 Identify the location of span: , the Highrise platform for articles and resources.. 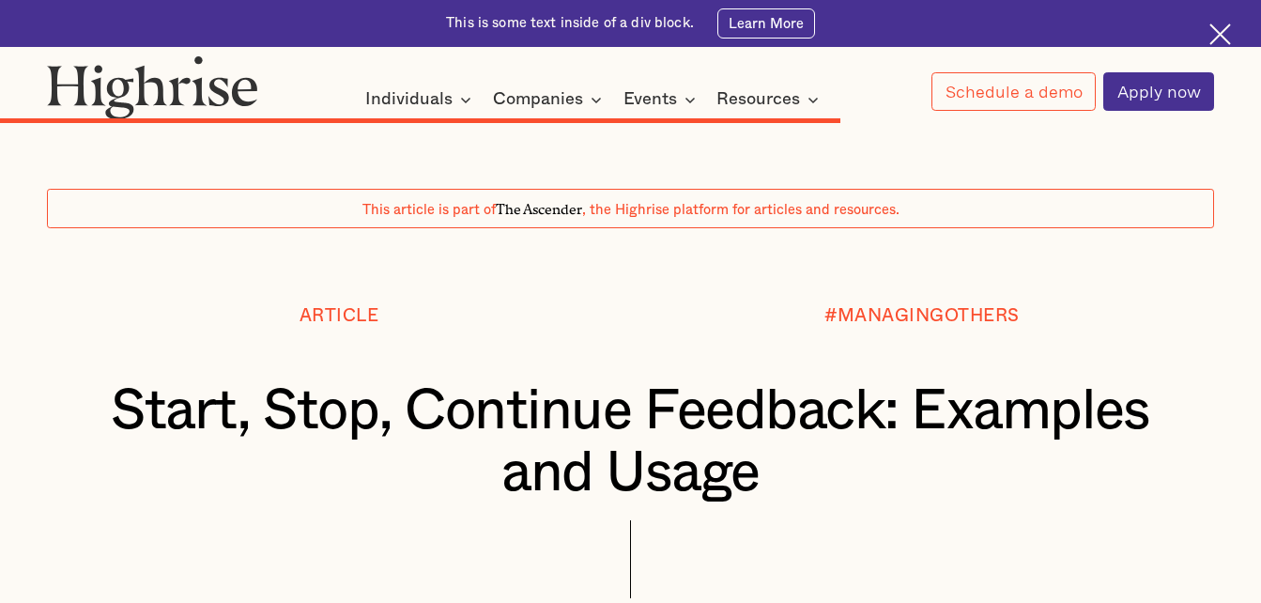
(741, 209).